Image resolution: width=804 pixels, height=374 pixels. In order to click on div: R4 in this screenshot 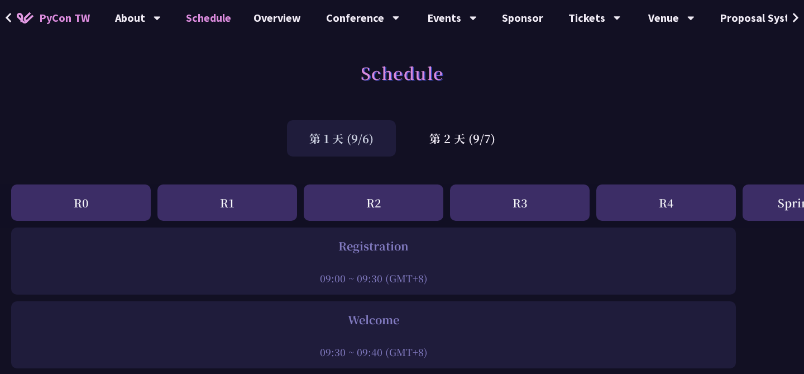, I will do `click(666, 202)`.